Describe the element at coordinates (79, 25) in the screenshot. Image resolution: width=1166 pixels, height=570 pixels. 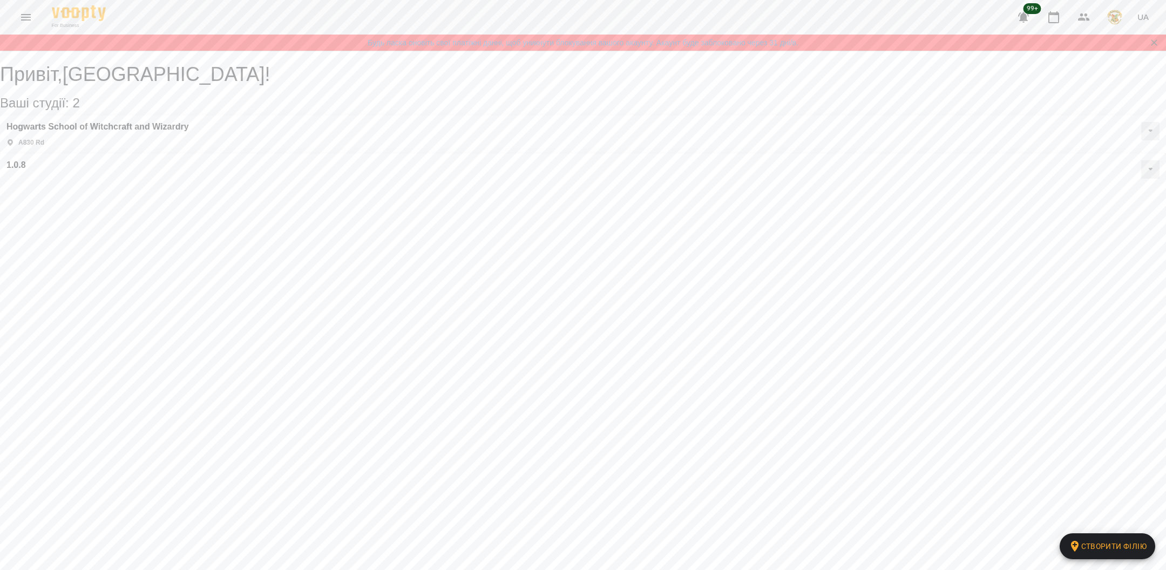
I see `span: For Business` at that location.